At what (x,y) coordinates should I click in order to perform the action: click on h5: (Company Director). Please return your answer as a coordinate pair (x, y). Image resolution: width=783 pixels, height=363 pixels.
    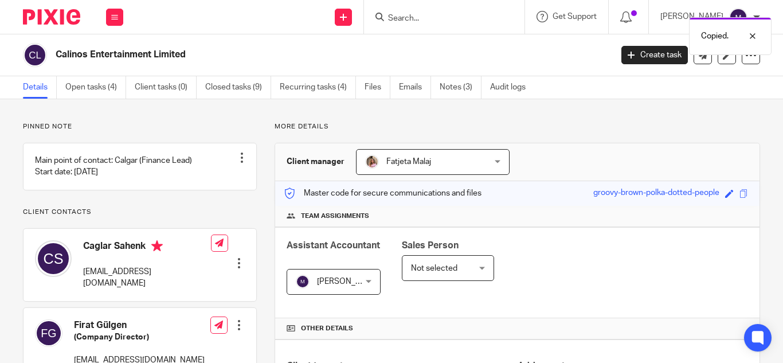
    Looking at the image, I should click on (139, 337).